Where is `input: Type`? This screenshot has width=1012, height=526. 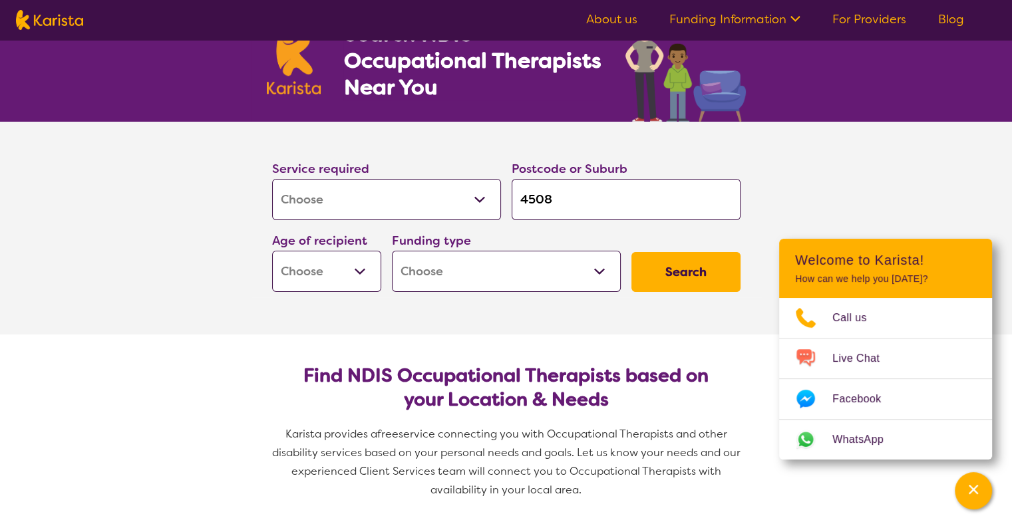 input: Type is located at coordinates (626, 200).